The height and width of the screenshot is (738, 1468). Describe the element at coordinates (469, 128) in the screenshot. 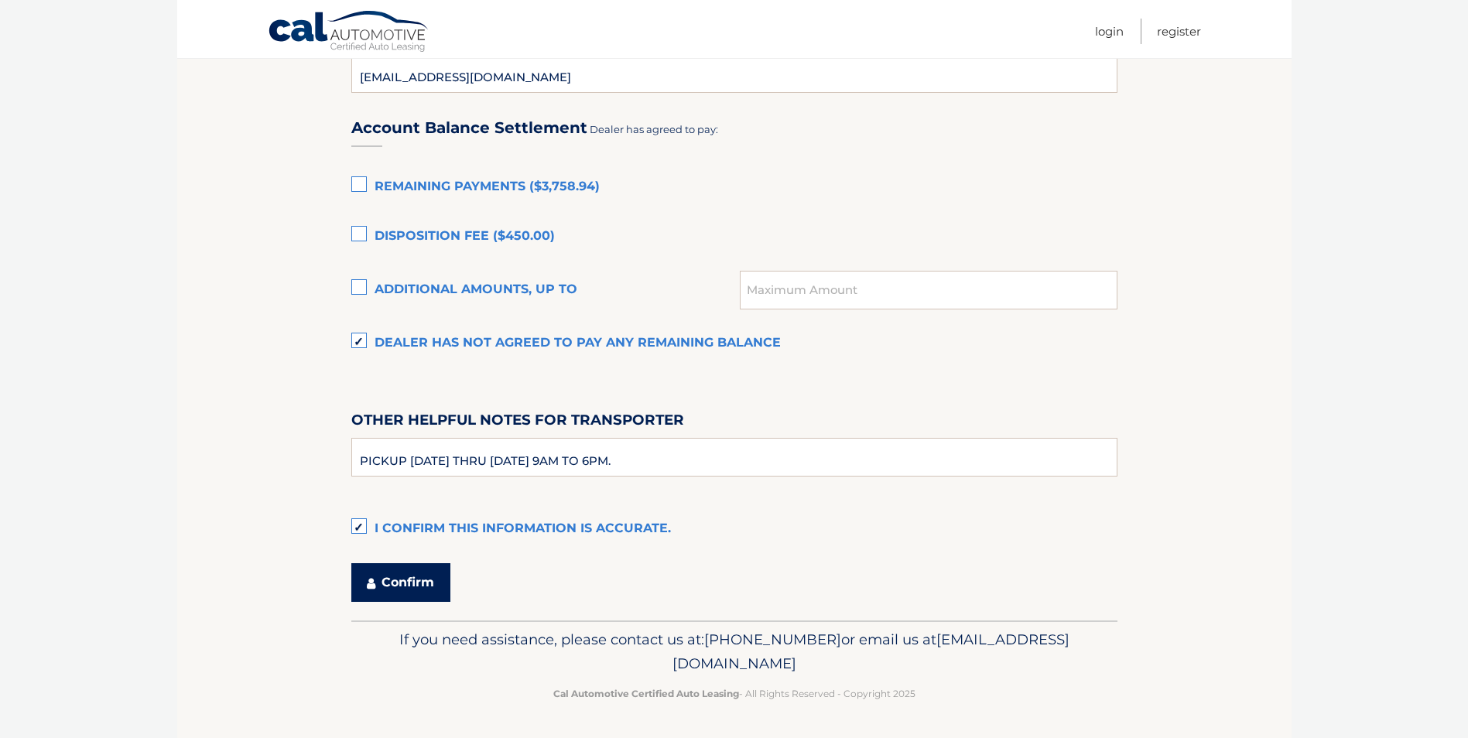

I see `h3: Account Balance Settlement` at that location.